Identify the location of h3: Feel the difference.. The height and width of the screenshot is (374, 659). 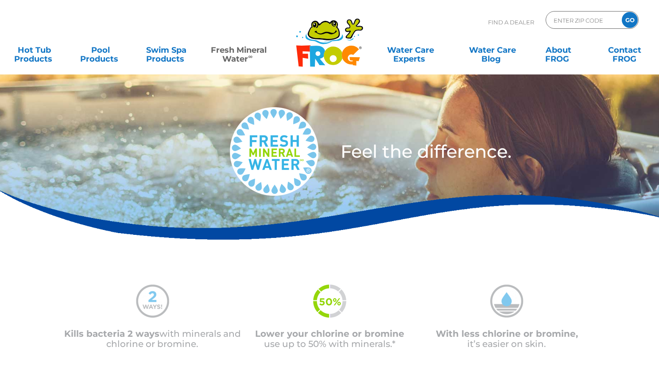
(472, 152).